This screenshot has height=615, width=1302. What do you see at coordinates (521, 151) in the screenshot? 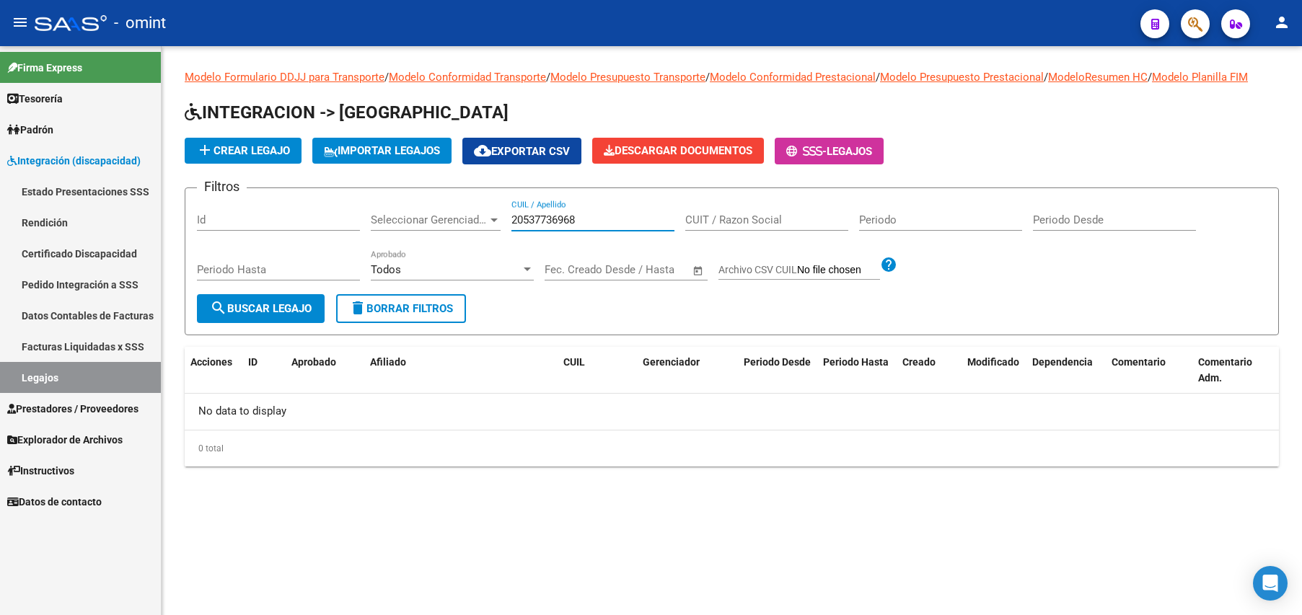
I see `span: Exportar CSV` at bounding box center [521, 151].